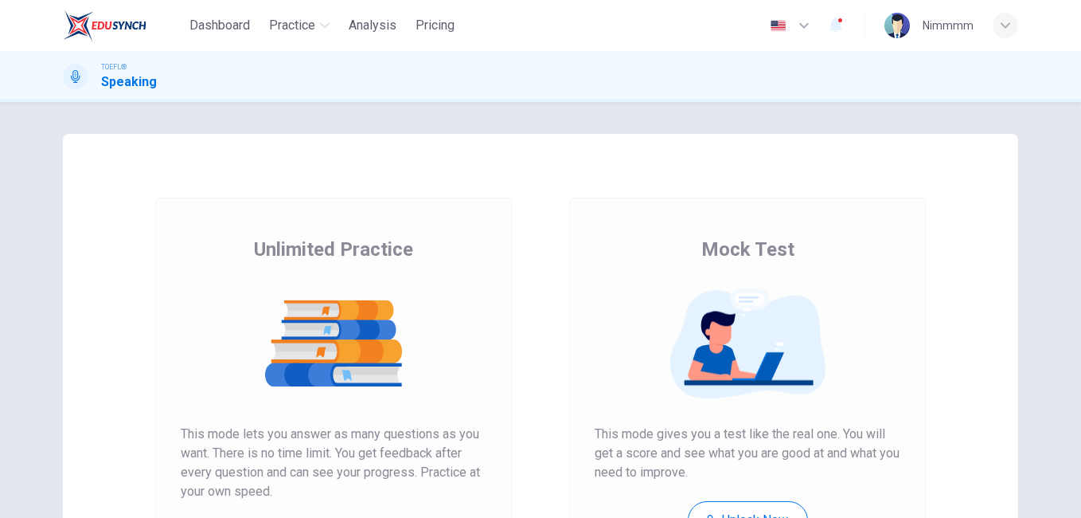 The image size is (1081, 518). Describe the element at coordinates (435, 25) in the screenshot. I see `button: Pricing` at that location.